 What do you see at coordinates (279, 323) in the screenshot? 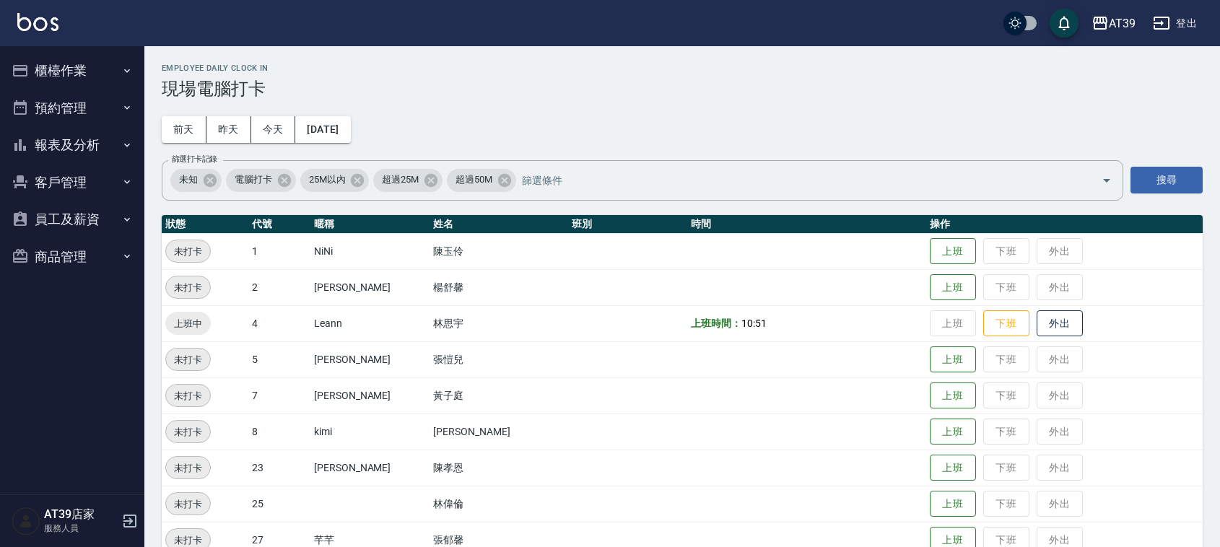
I see `td: 4` at bounding box center [279, 323].